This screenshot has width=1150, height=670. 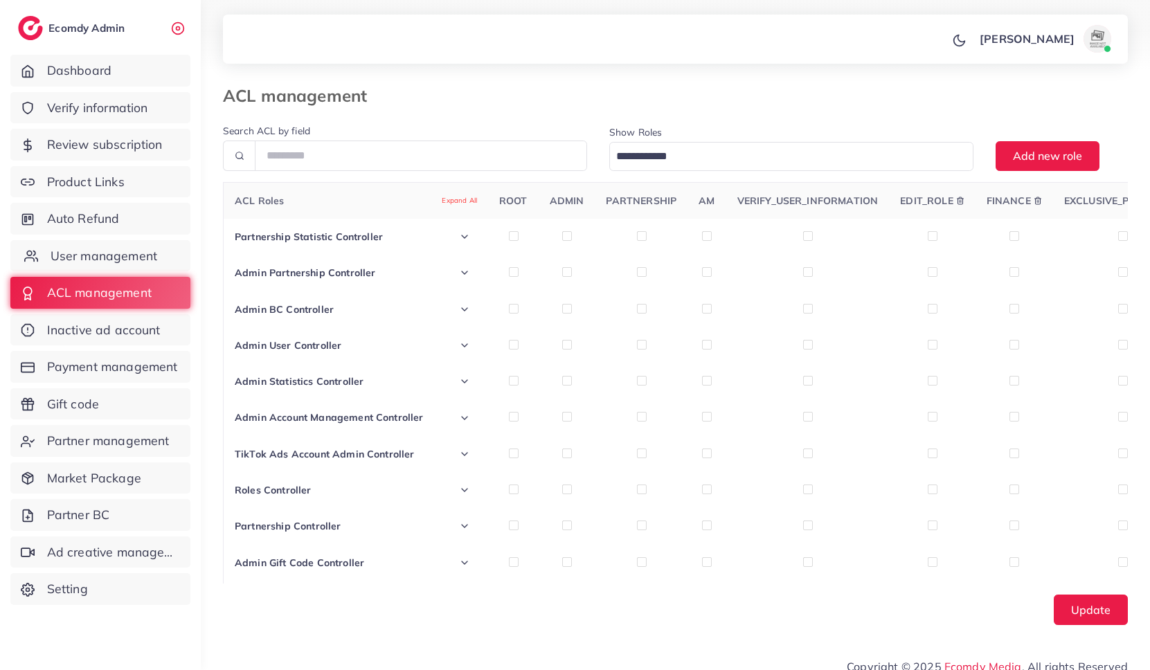 I want to click on span: Market Package, so click(x=94, y=478).